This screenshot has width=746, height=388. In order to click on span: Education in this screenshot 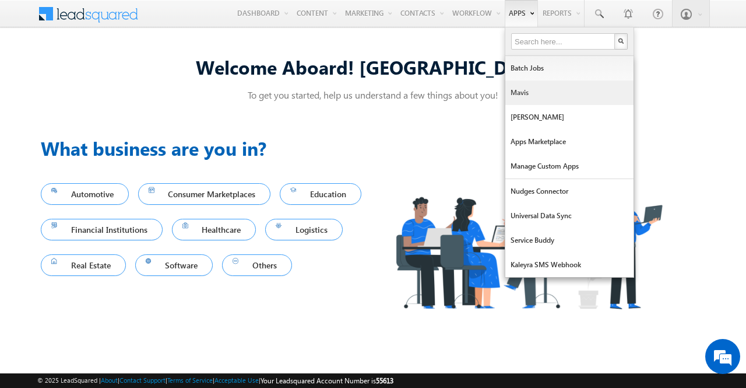, I will do `click(321, 194)`.